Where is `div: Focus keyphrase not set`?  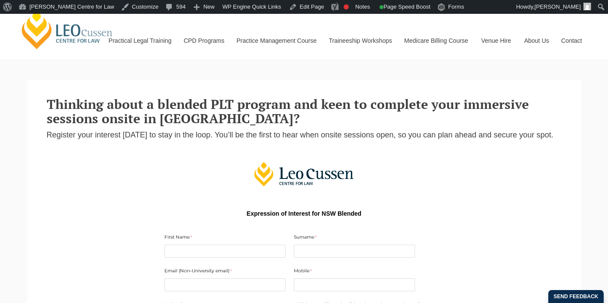 div: Focus keyphrase not set is located at coordinates (346, 7).